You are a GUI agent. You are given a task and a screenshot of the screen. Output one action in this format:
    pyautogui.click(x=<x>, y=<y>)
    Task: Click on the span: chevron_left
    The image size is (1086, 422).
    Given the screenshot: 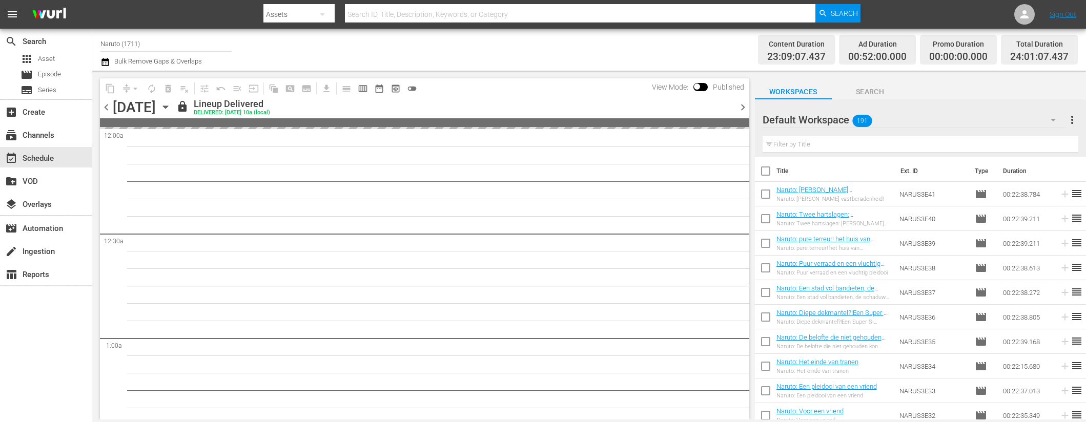 What is the action you would take?
    pyautogui.click(x=106, y=107)
    